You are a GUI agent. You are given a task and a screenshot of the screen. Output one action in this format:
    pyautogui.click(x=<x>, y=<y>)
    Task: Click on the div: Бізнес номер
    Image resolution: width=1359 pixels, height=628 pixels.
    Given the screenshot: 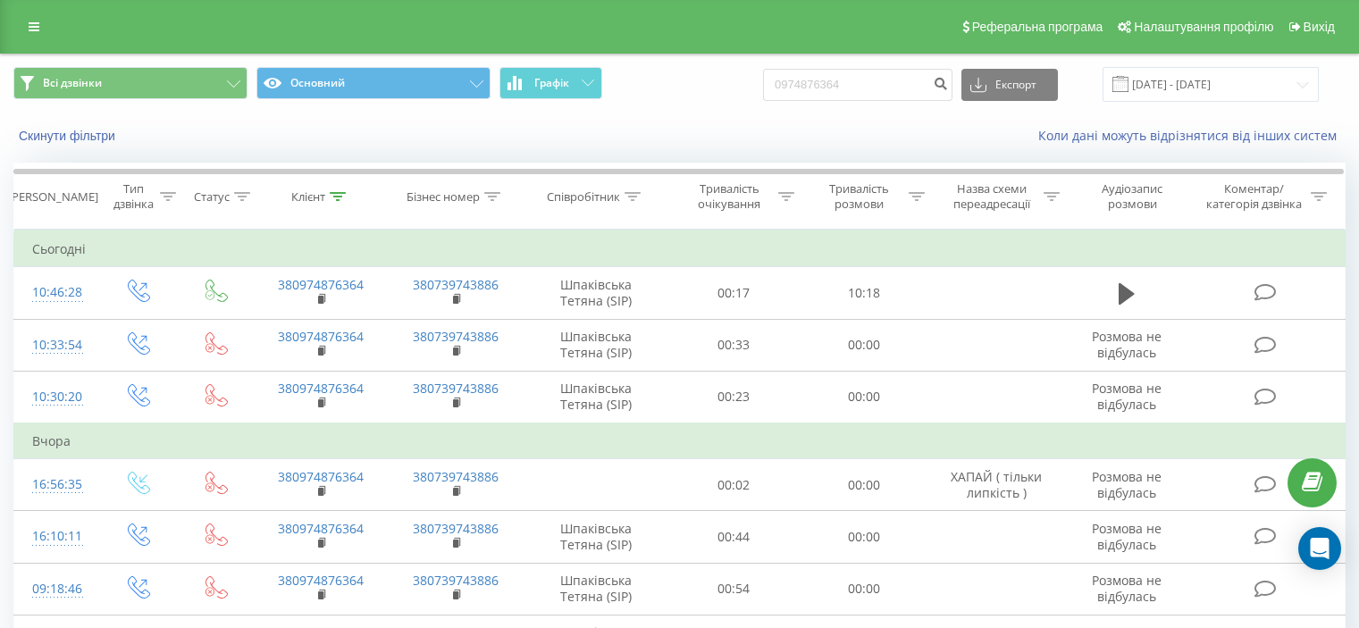 What is the action you would take?
    pyautogui.click(x=443, y=197)
    